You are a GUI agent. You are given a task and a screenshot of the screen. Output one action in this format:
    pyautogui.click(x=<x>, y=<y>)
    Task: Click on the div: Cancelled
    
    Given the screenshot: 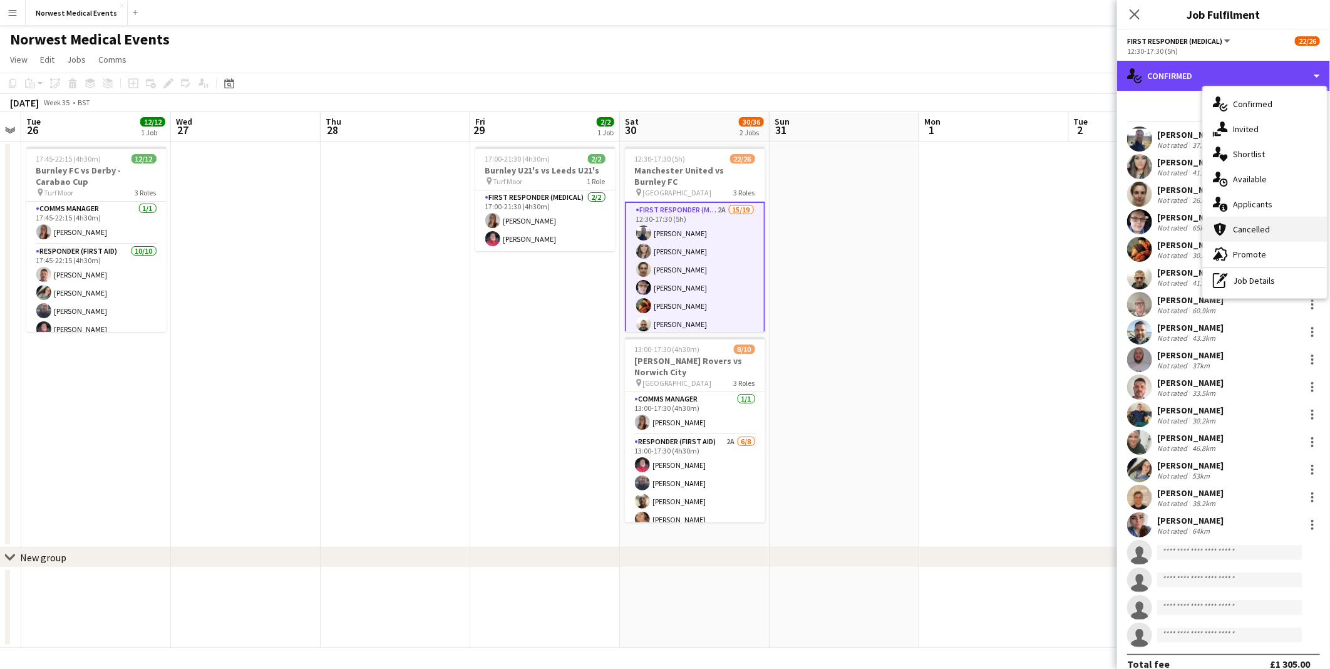 What is the action you would take?
    pyautogui.click(x=1264, y=229)
    